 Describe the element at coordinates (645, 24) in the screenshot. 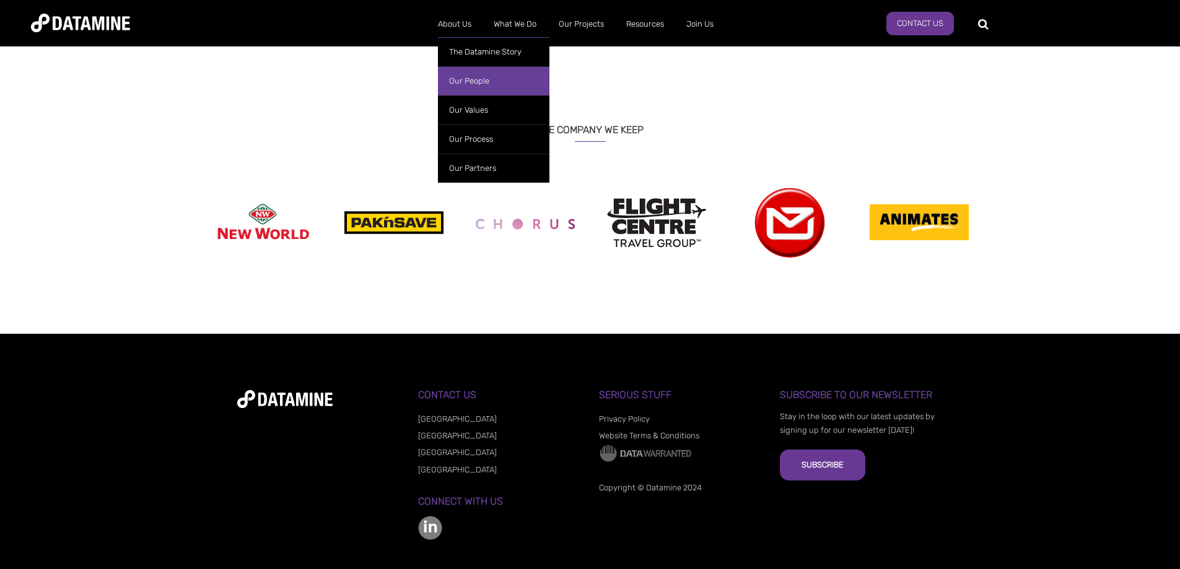

I see `a: Resources` at that location.